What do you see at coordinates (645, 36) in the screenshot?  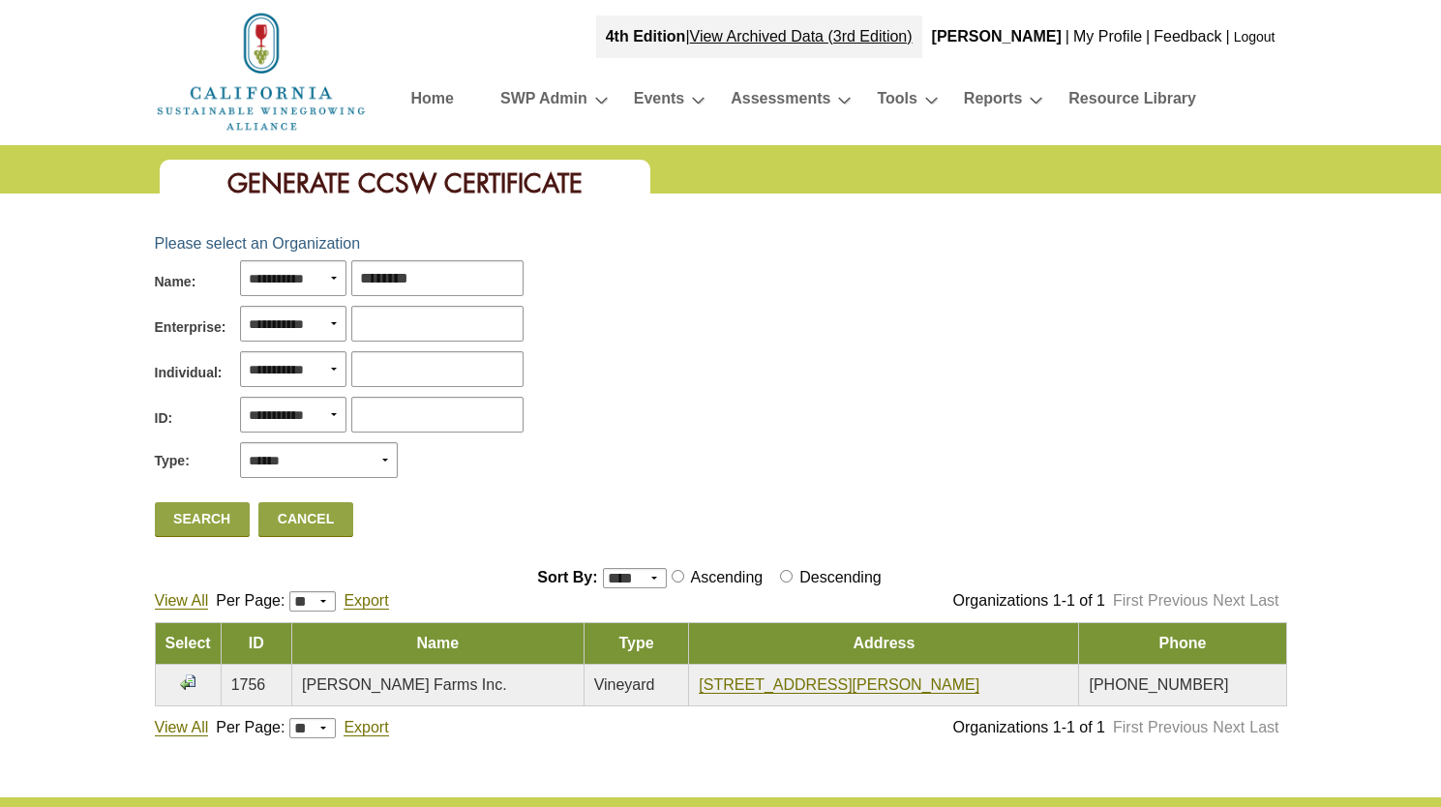 I see `strong: 4th Edition` at bounding box center [645, 36].